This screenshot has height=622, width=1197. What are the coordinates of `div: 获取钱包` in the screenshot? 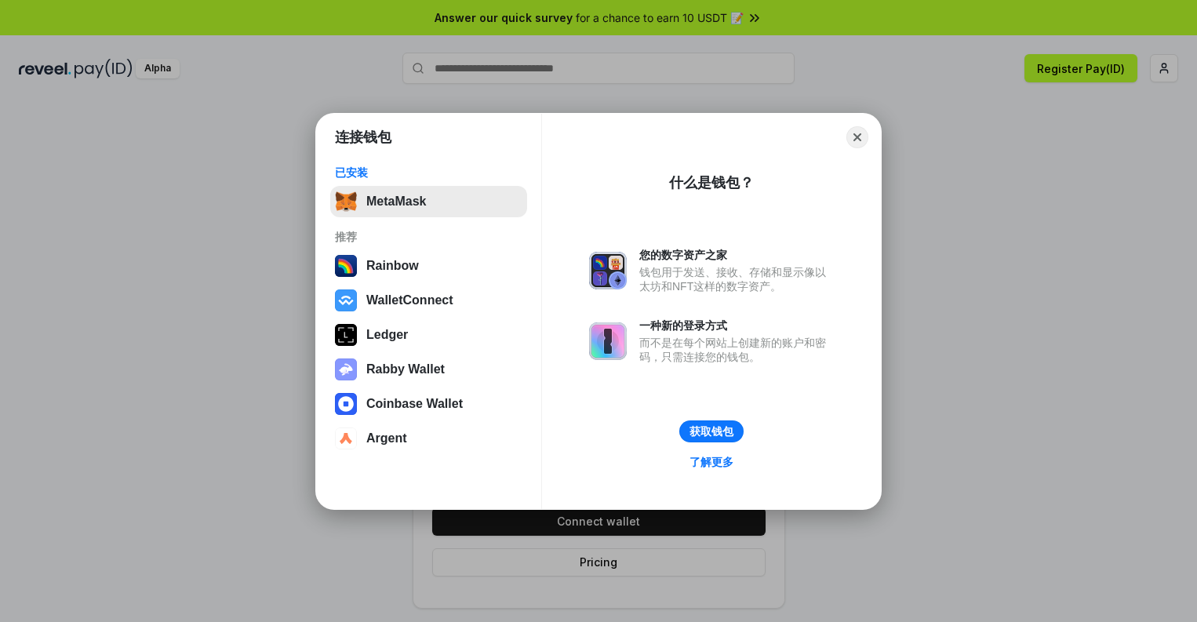 It's located at (712, 432).